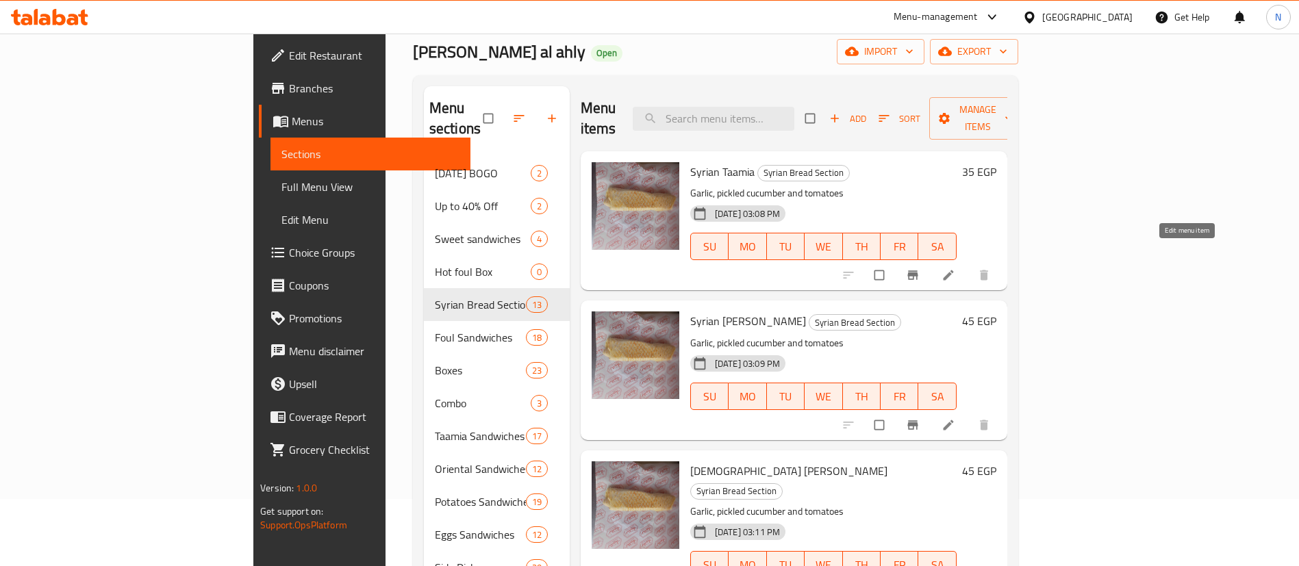 This screenshot has width=1299, height=566. What do you see at coordinates (483, 272) in the screenshot?
I see `div: Hot foul Box` at bounding box center [483, 272].